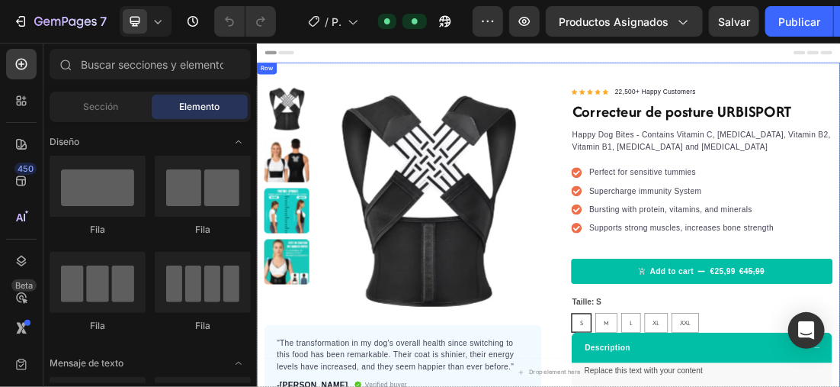  Describe the element at coordinates (666, 291) in the screenshot. I see `p: Supports strong muscles, increases bone strength` at that location.